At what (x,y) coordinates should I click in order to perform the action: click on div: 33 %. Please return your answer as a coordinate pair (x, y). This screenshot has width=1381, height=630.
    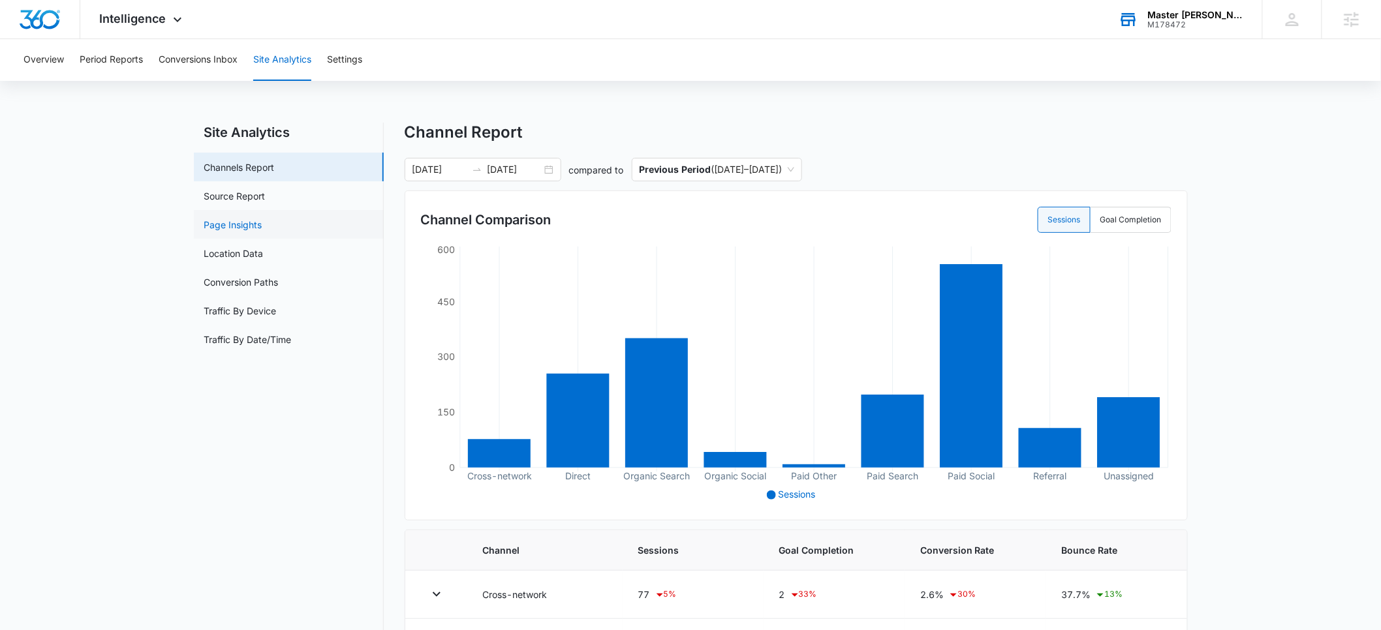
    Looking at the image, I should click on (803, 595).